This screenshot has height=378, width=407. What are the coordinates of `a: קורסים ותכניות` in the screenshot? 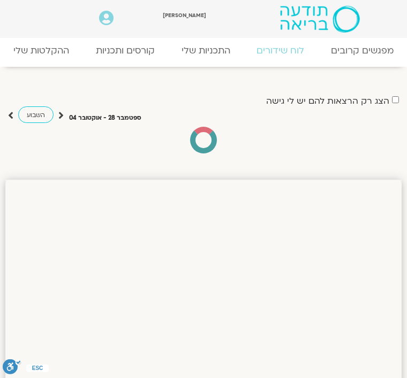 It's located at (125, 50).